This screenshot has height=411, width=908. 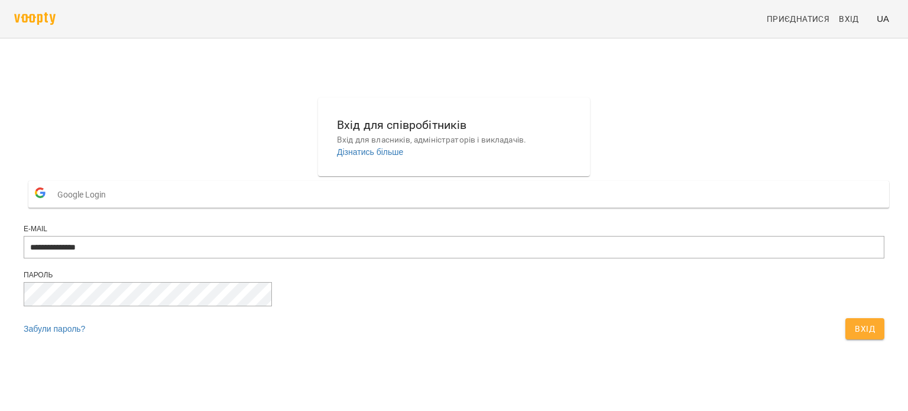 I want to click on img: voopty.png, so click(x=35, y=18).